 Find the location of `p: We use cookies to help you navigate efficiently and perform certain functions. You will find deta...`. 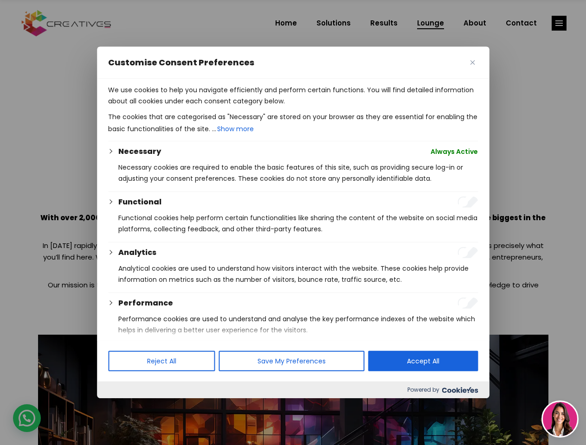

p: We use cookies to help you navigate efficiently and perform certain functions. You will find deta... is located at coordinates (293, 96).